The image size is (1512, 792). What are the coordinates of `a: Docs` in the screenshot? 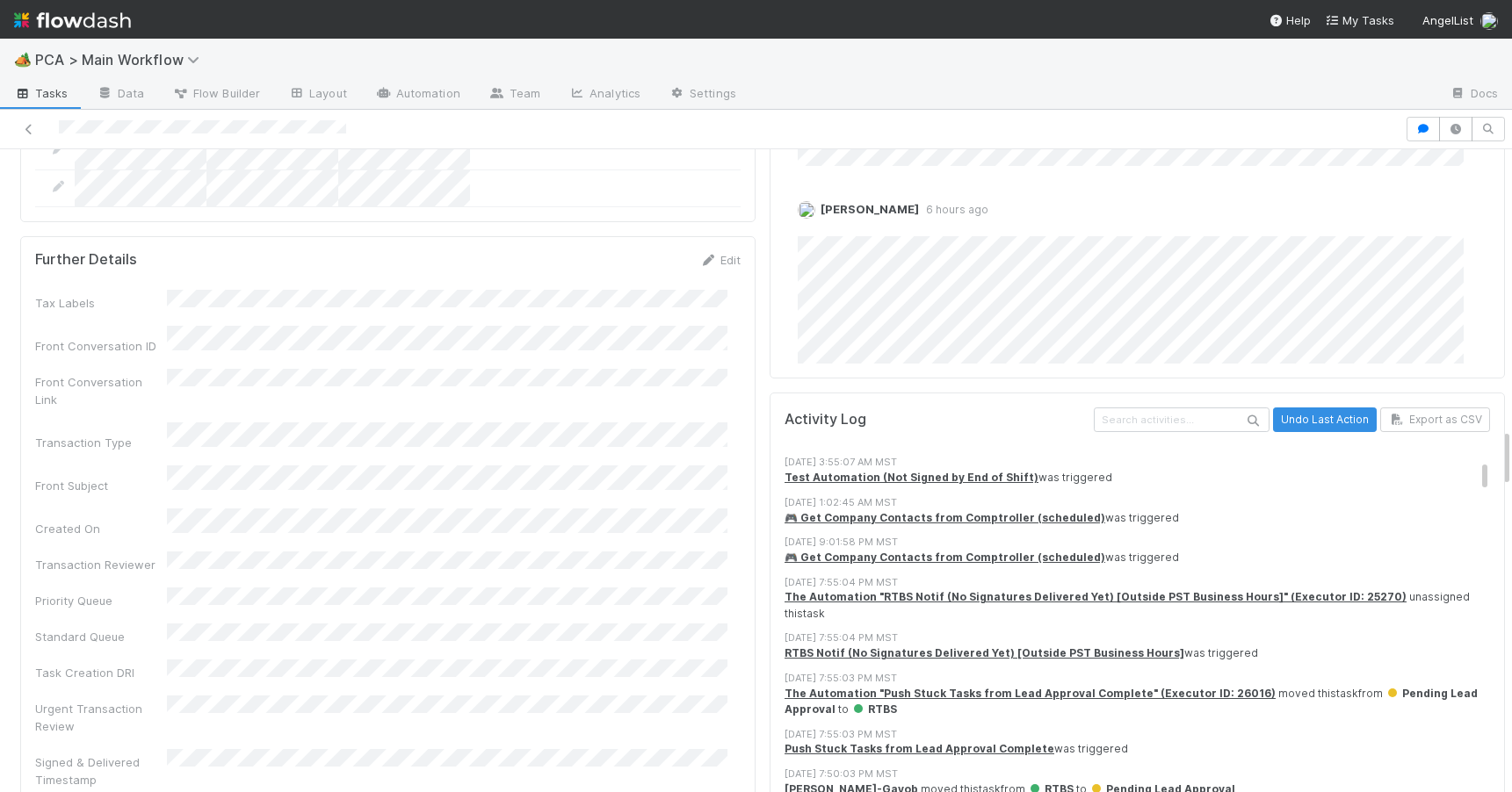 It's located at (1474, 95).